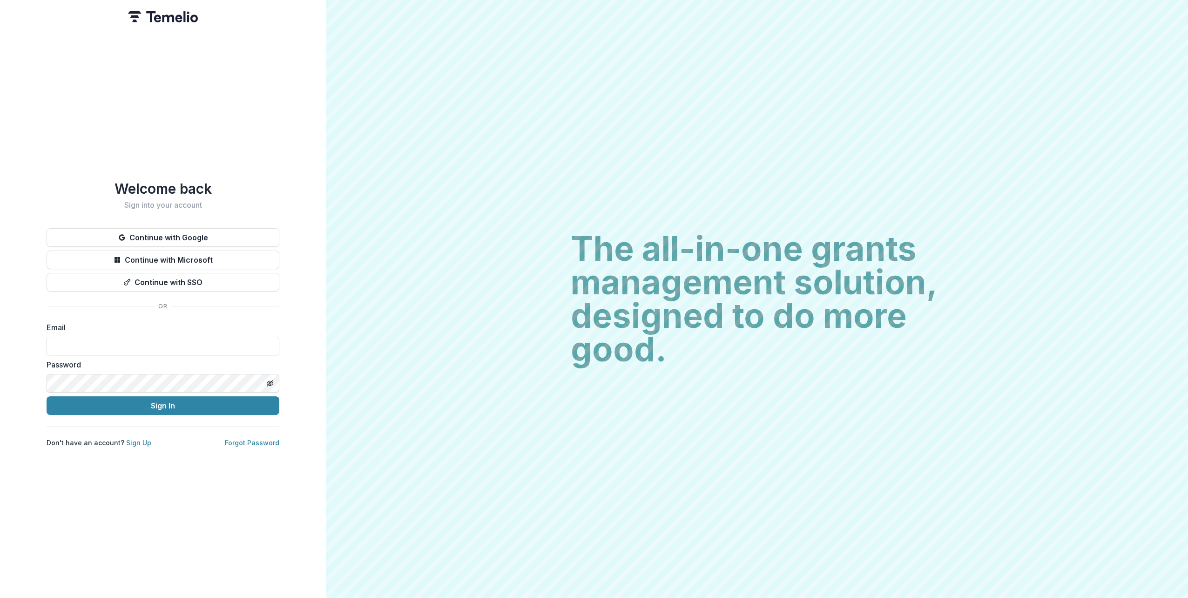  What do you see at coordinates (99, 442) in the screenshot?
I see `p: Don't have an account?` at bounding box center [99, 442].